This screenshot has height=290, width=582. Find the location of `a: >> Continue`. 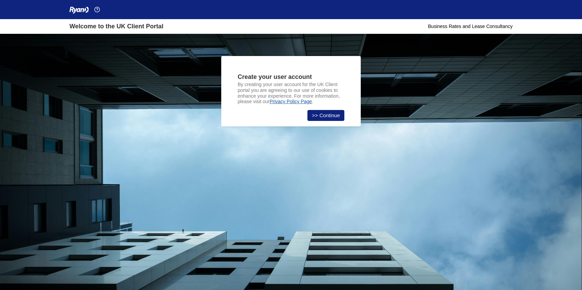

a: >> Continue is located at coordinates (326, 116).